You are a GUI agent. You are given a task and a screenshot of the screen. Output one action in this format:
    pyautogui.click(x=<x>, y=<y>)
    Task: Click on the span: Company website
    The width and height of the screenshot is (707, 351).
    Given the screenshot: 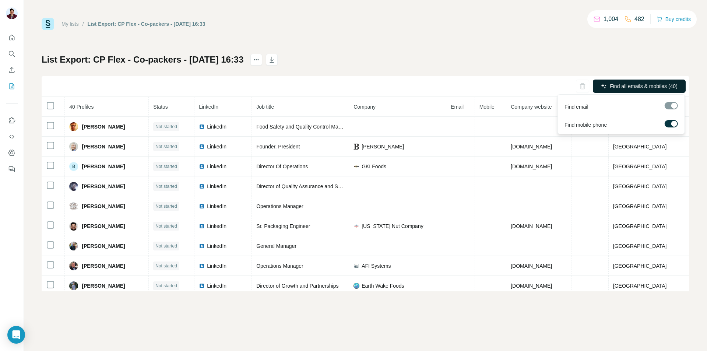 What is the action you would take?
    pyautogui.click(x=531, y=107)
    